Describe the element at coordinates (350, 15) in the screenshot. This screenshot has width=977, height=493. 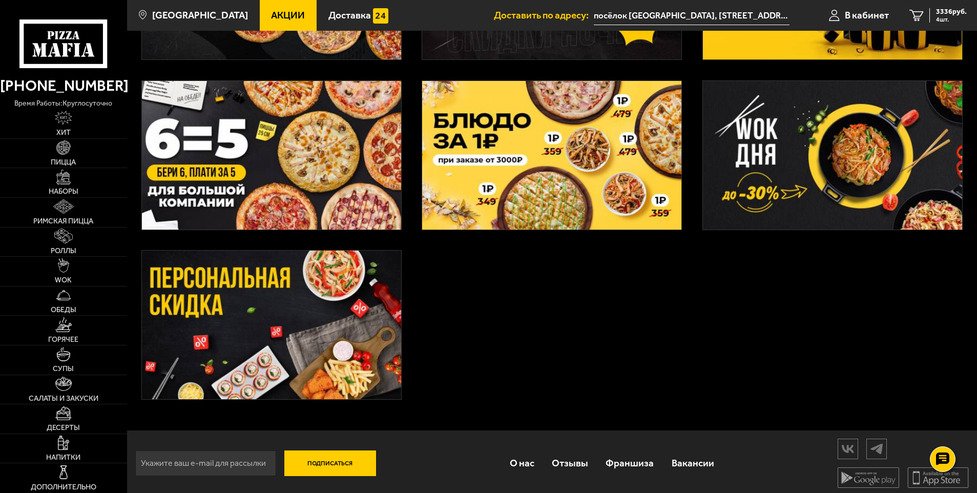
I see `span: Доставка` at that location.